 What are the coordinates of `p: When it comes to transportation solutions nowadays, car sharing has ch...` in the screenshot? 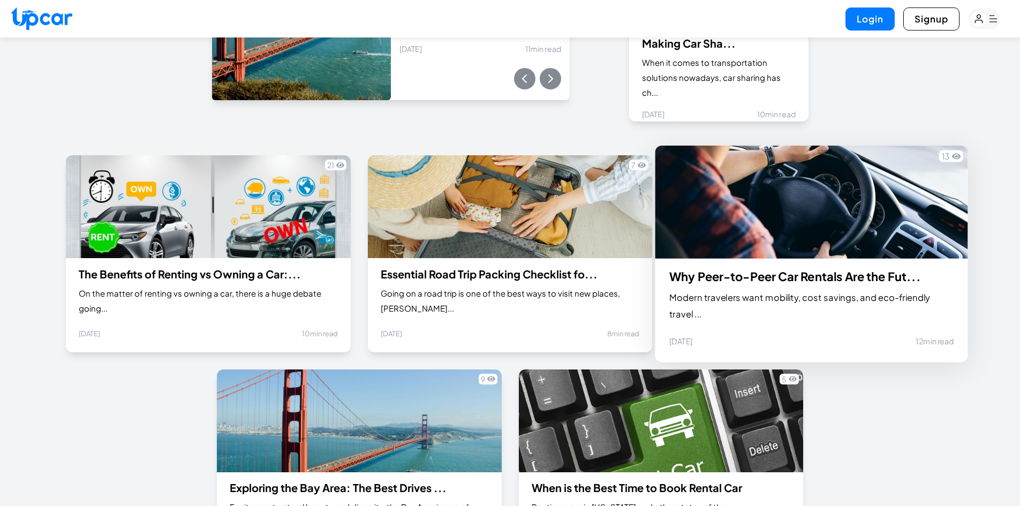 It's located at (719, 78).